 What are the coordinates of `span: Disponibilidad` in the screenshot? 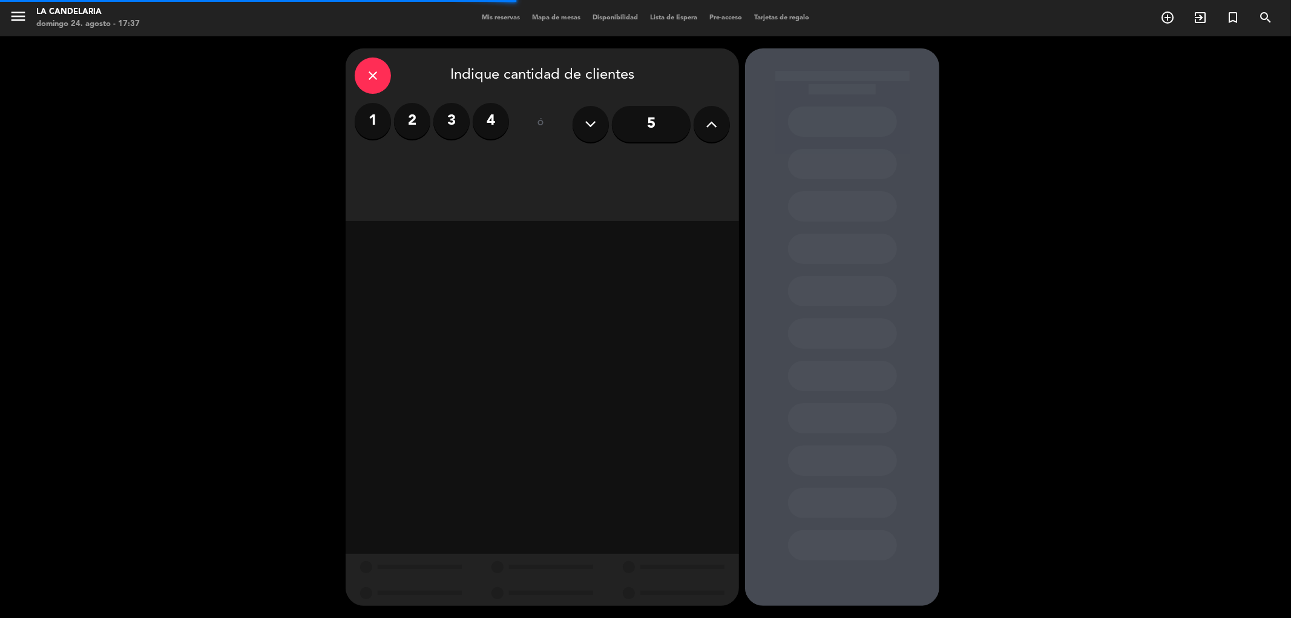 It's located at (615, 18).